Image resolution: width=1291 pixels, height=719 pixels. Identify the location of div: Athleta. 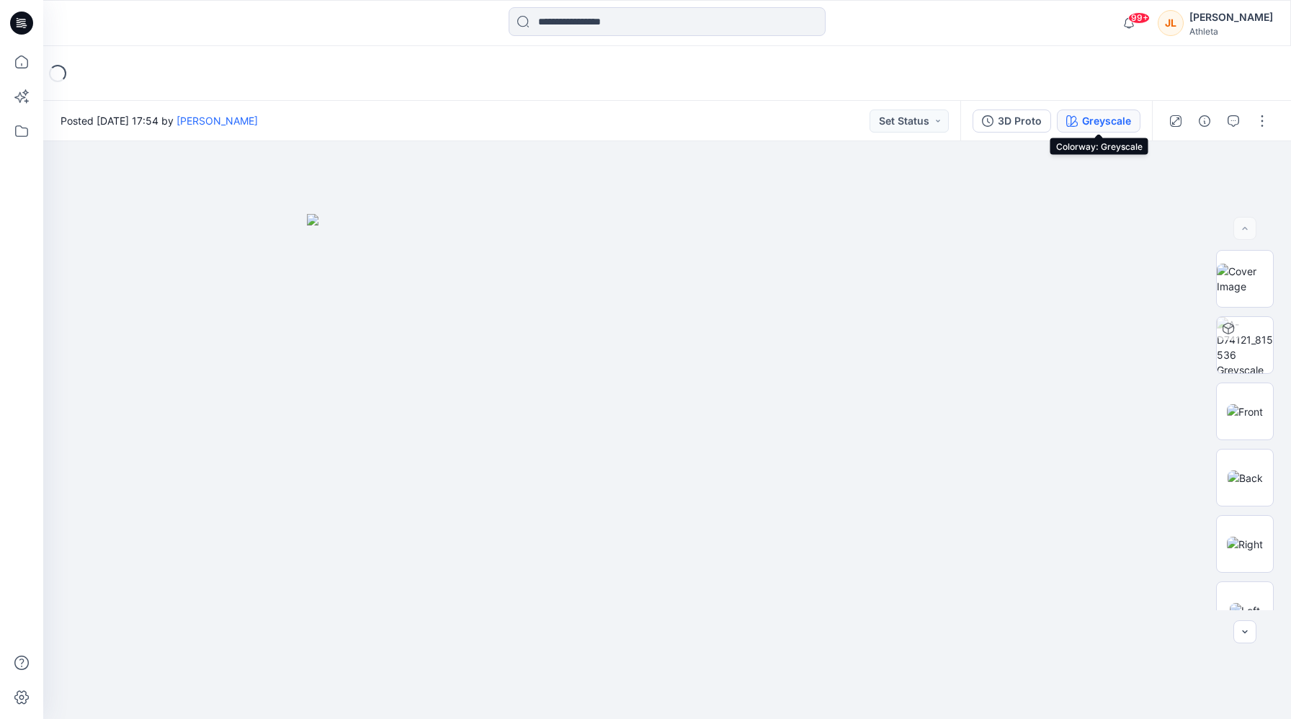
(1231, 31).